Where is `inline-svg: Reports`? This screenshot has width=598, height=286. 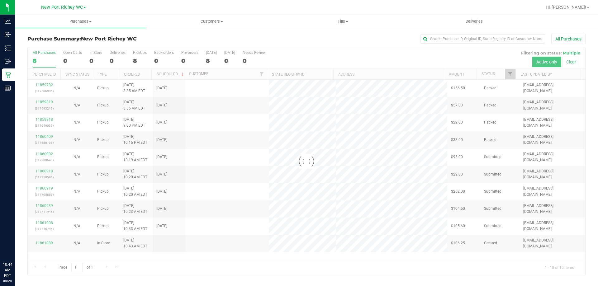
inline-svg: Reports is located at coordinates (8, 88).